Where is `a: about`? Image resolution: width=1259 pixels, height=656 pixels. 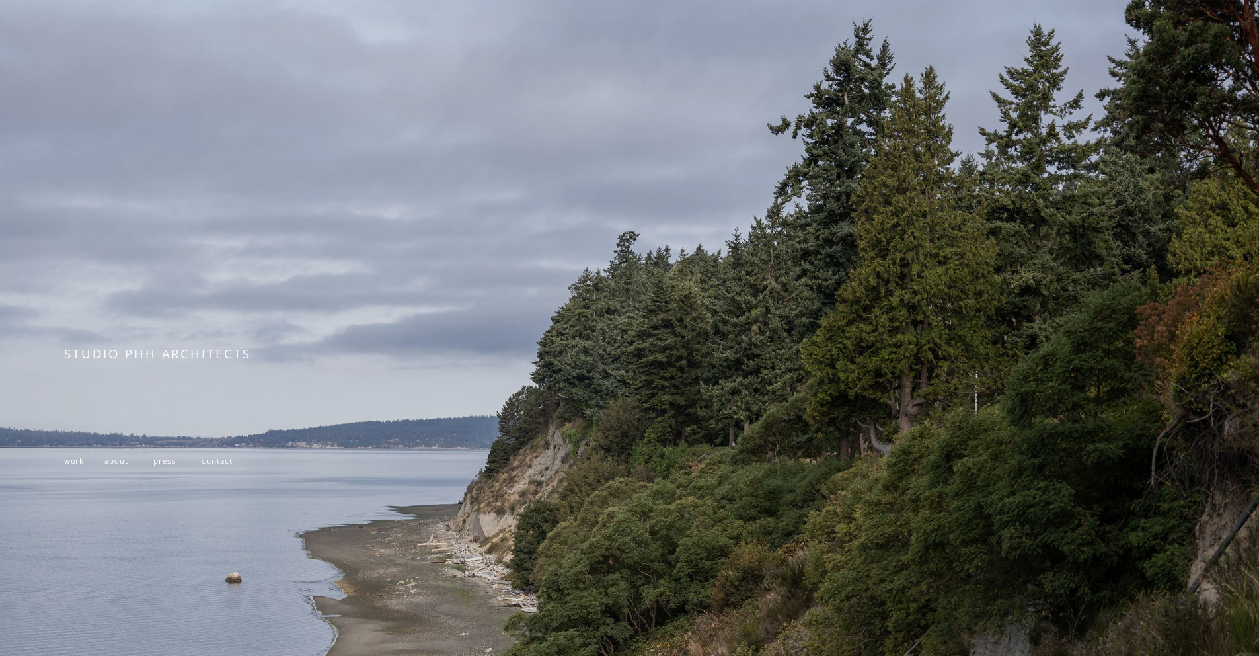
a: about is located at coordinates (116, 460).